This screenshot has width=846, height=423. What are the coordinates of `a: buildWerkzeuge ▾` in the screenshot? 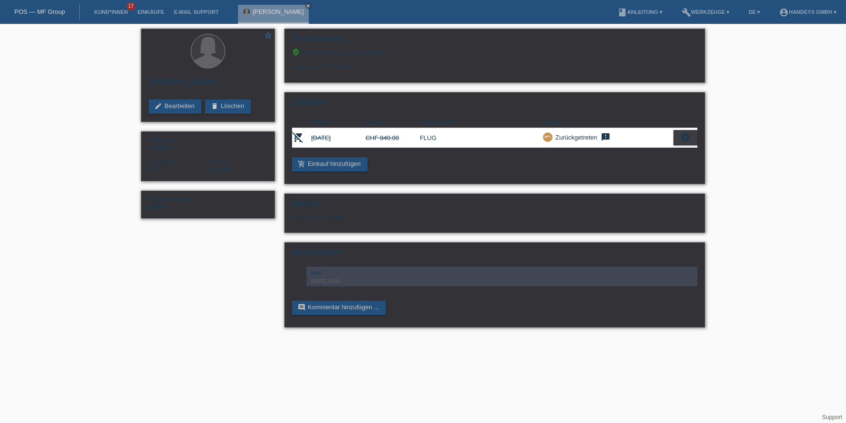 It's located at (705, 12).